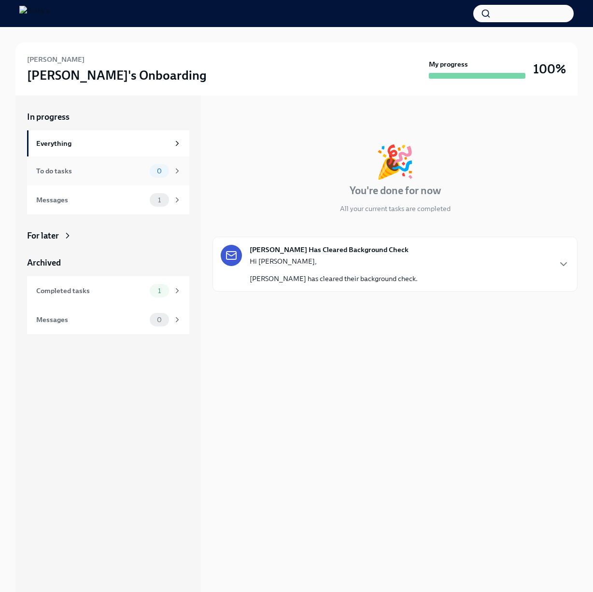 Image resolution: width=593 pixels, height=592 pixels. I want to click on strong: My progress, so click(448, 64).